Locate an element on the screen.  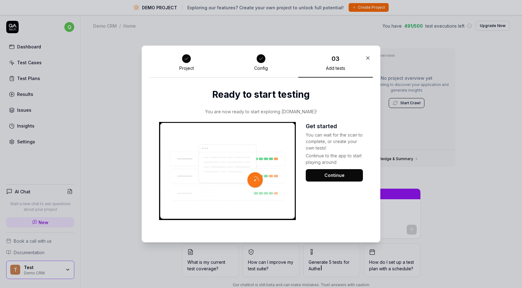
div: Add tests is located at coordinates (335, 68).